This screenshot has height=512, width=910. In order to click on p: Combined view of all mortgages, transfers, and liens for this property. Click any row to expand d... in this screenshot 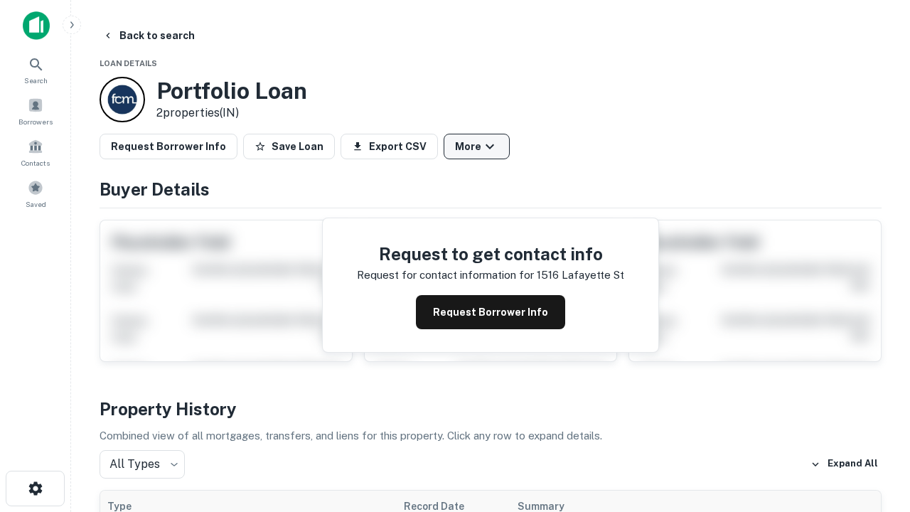, I will do `click(490, 436)`.